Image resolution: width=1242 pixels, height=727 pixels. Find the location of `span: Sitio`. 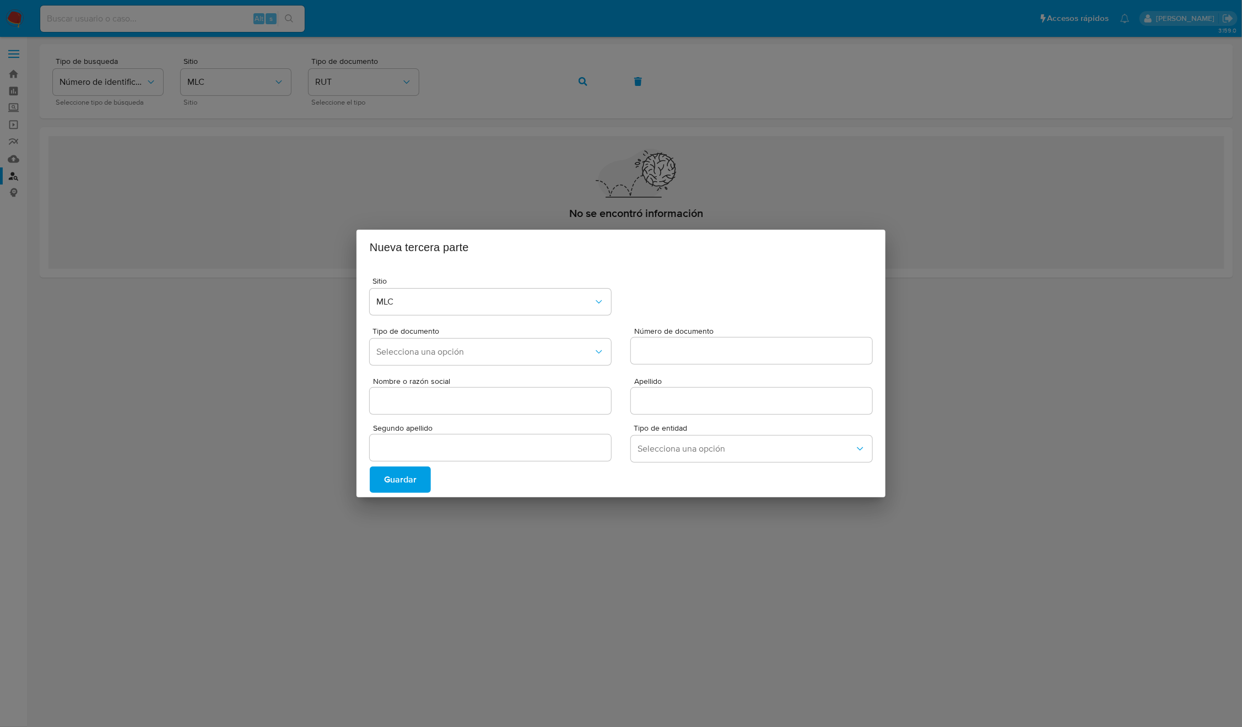

span: Sitio is located at coordinates (493, 281).